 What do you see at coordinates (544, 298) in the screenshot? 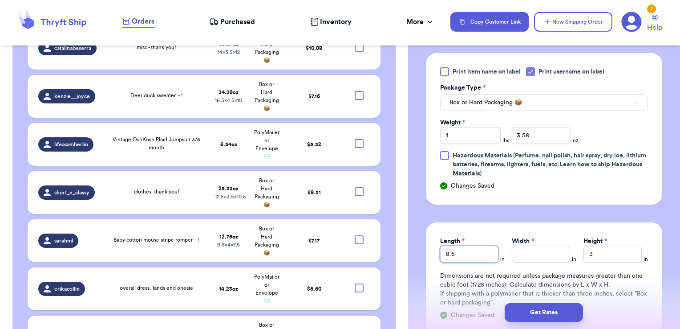
I see `p: If shipping with a polymailer that is thicker than three inches, select "Box or hard packaging".` at bounding box center [544, 298].